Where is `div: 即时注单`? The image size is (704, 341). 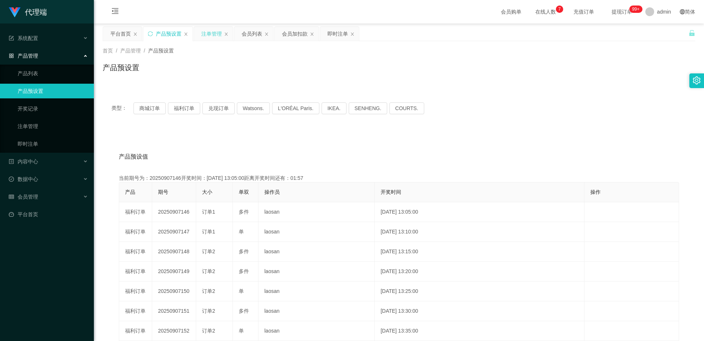
div: 即时注单 is located at coordinates (338, 34).